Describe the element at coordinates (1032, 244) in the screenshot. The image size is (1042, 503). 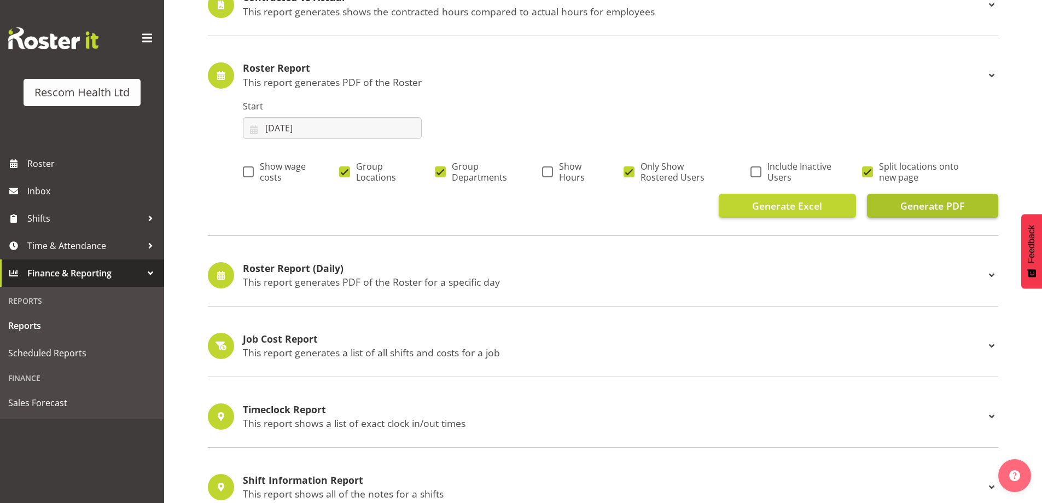
I see `span: Feedback` at that location.